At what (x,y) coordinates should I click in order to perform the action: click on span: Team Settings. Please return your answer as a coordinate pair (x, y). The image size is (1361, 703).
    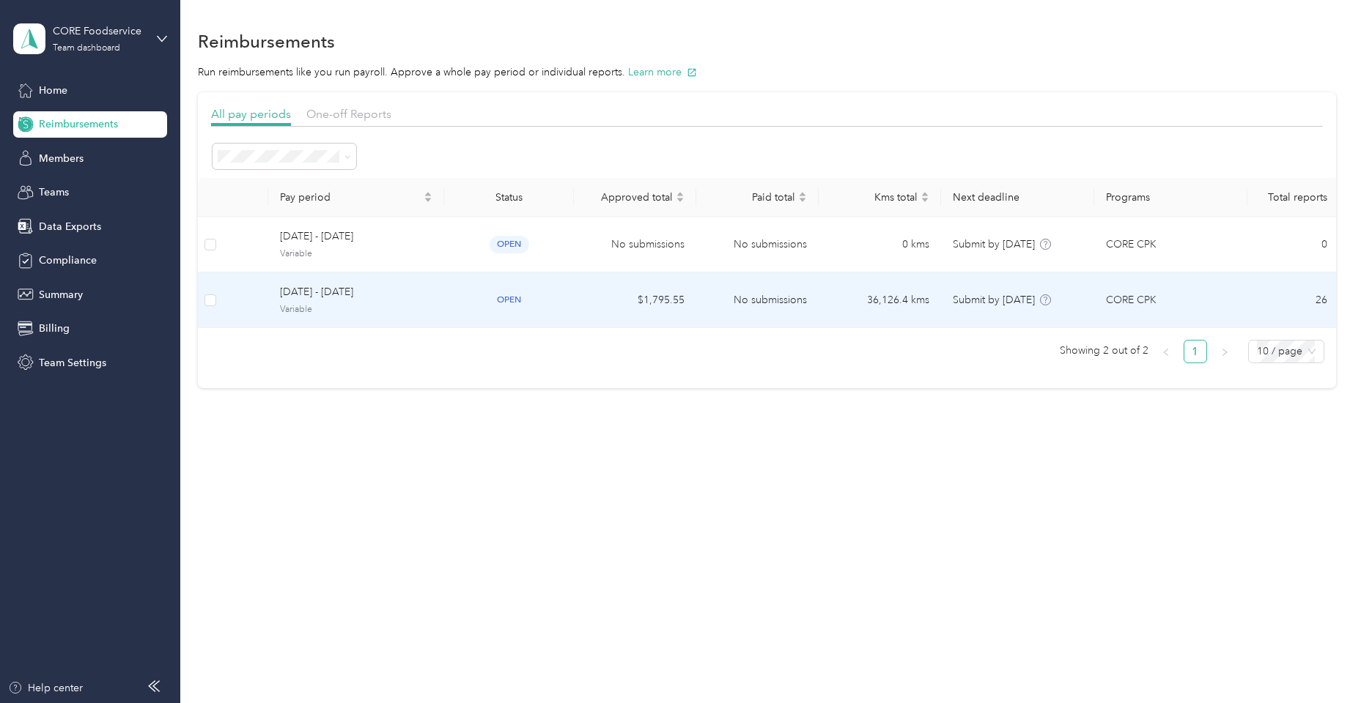
    Looking at the image, I should click on (73, 363).